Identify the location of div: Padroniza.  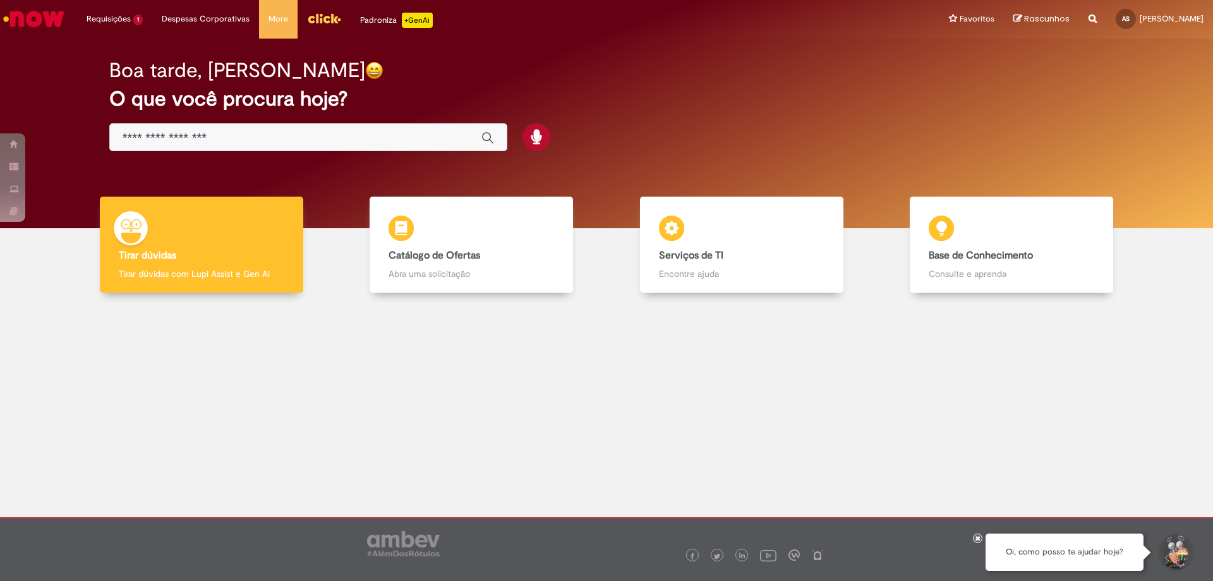
(396, 20).